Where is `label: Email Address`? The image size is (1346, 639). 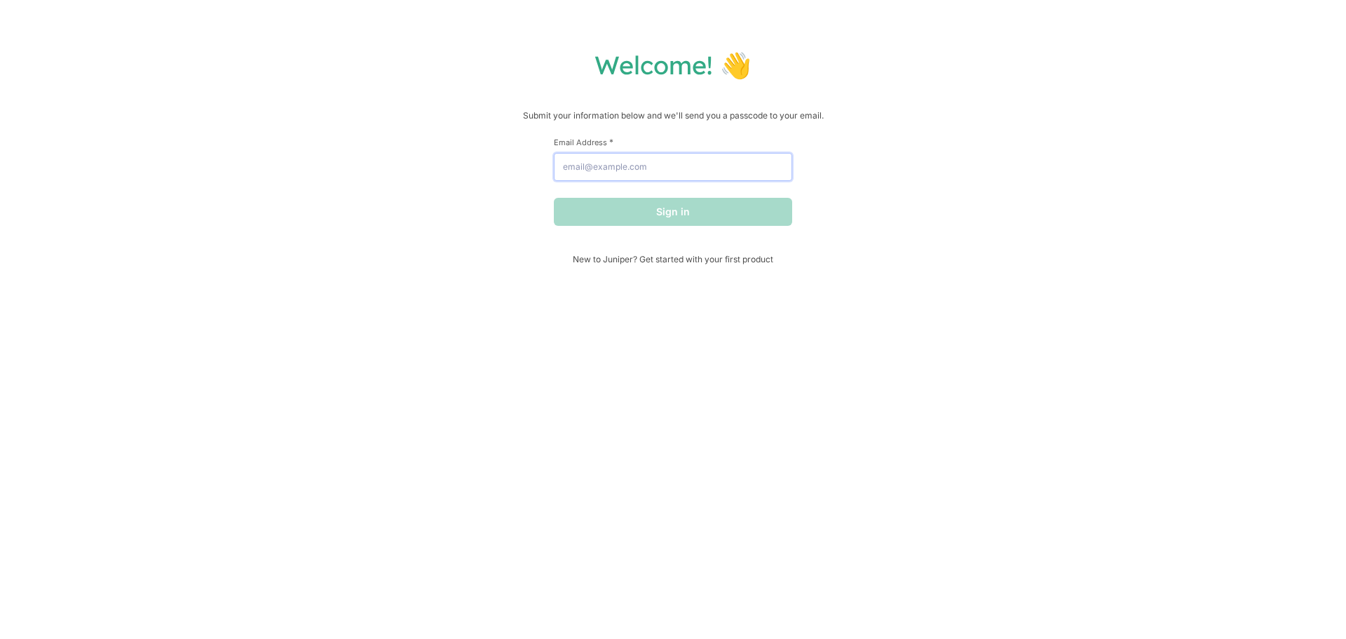 label: Email Address is located at coordinates (673, 142).